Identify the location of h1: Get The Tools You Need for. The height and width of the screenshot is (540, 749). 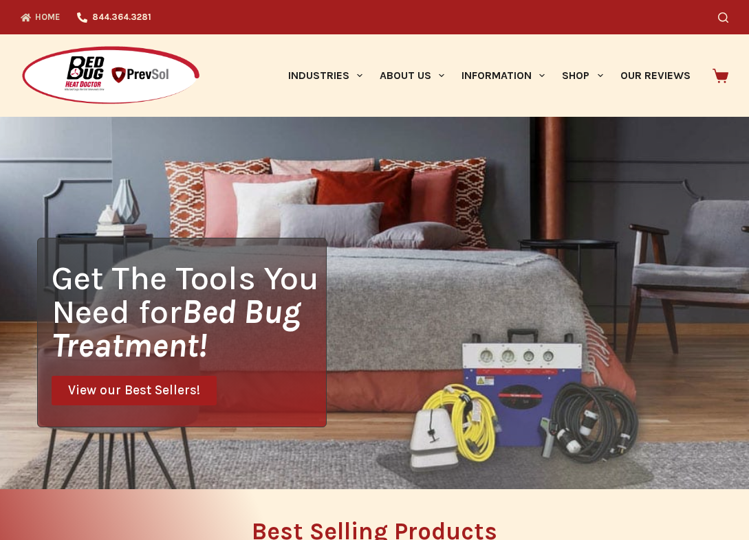
(188, 311).